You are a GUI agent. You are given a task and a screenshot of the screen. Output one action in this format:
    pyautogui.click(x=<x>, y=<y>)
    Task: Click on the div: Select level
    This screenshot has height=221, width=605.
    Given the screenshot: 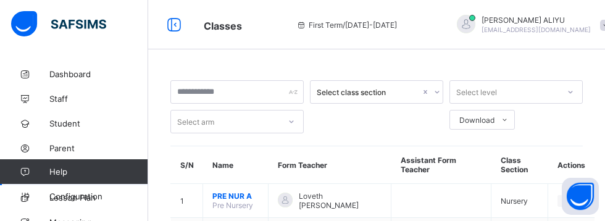 What is the action you would take?
    pyautogui.click(x=477, y=92)
    